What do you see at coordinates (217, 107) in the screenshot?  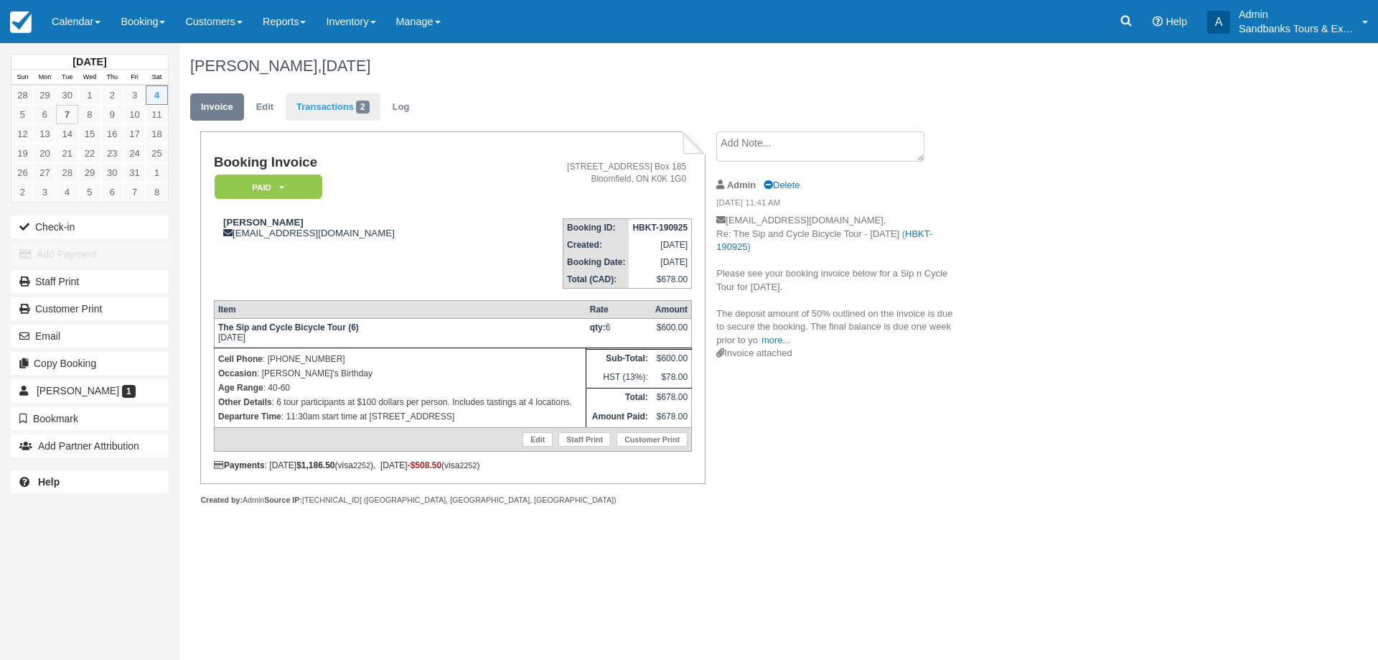 I see `a: Invoice` at bounding box center [217, 107].